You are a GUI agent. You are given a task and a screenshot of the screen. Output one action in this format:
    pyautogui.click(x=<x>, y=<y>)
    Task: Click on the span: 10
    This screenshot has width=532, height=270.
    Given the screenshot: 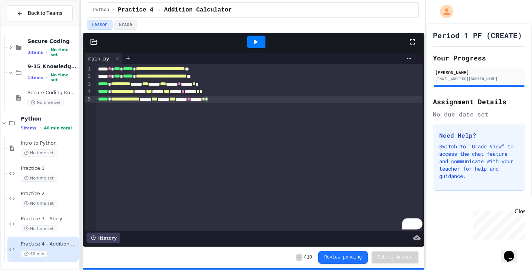 What is the action you would take?
    pyautogui.click(x=309, y=257)
    